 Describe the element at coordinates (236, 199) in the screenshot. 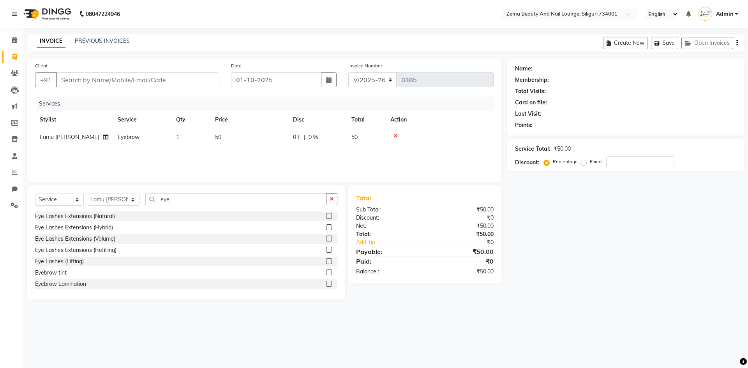

I see `input: Search or Scan` at that location.